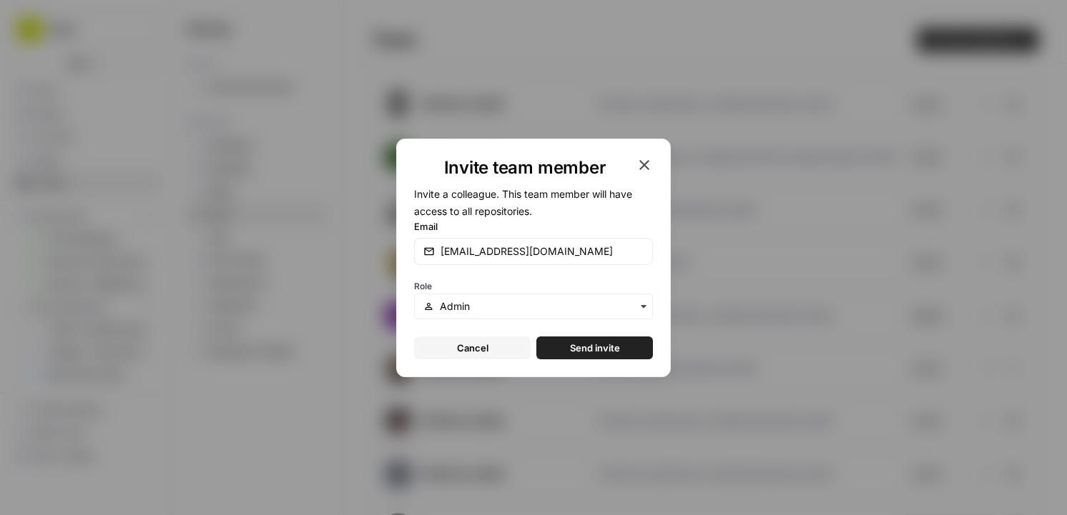 Image resolution: width=1067 pixels, height=515 pixels. What do you see at coordinates (533, 227) in the screenshot?
I see `label: Email` at bounding box center [533, 227].